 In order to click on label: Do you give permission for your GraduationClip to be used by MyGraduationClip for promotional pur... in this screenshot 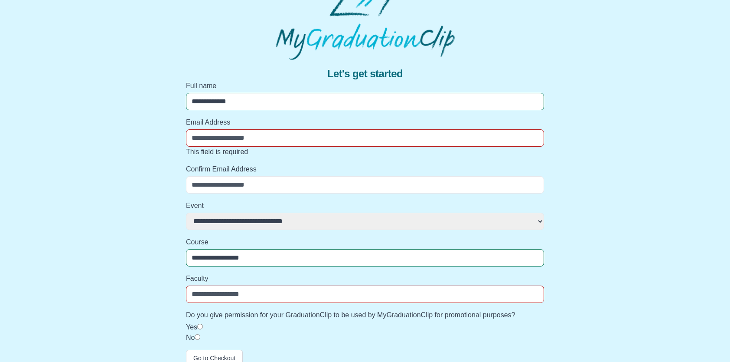, I will do `click(365, 315)`.